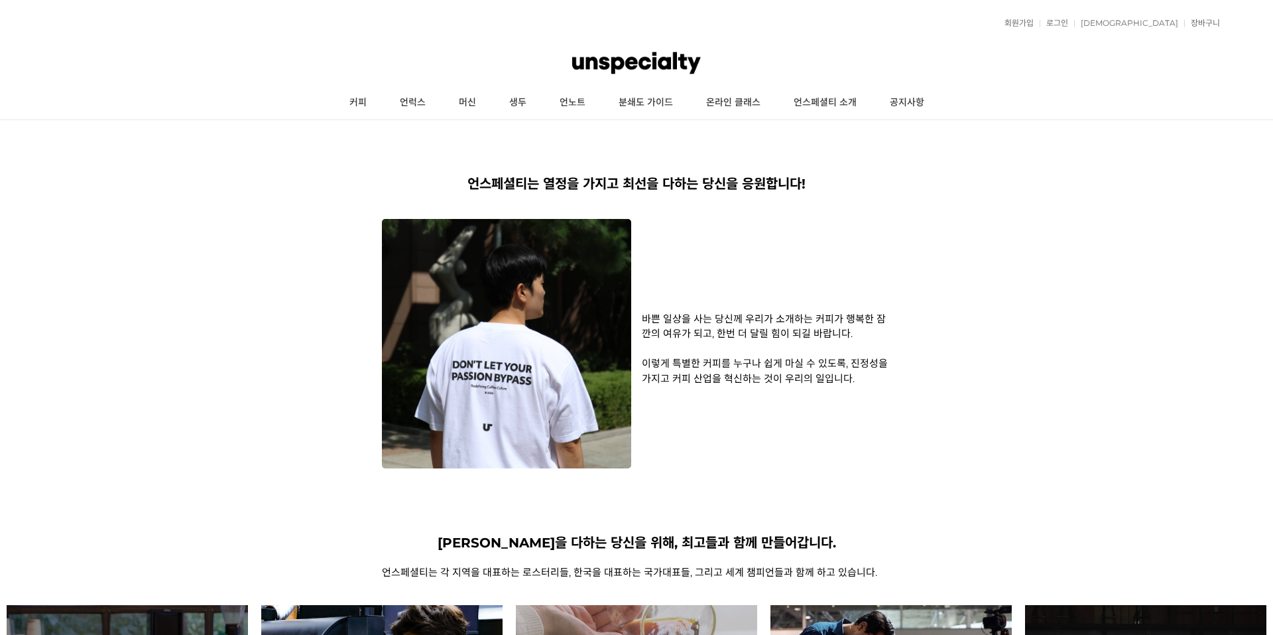 The height and width of the screenshot is (635, 1273). I want to click on a: 로그인, so click(1054, 23).